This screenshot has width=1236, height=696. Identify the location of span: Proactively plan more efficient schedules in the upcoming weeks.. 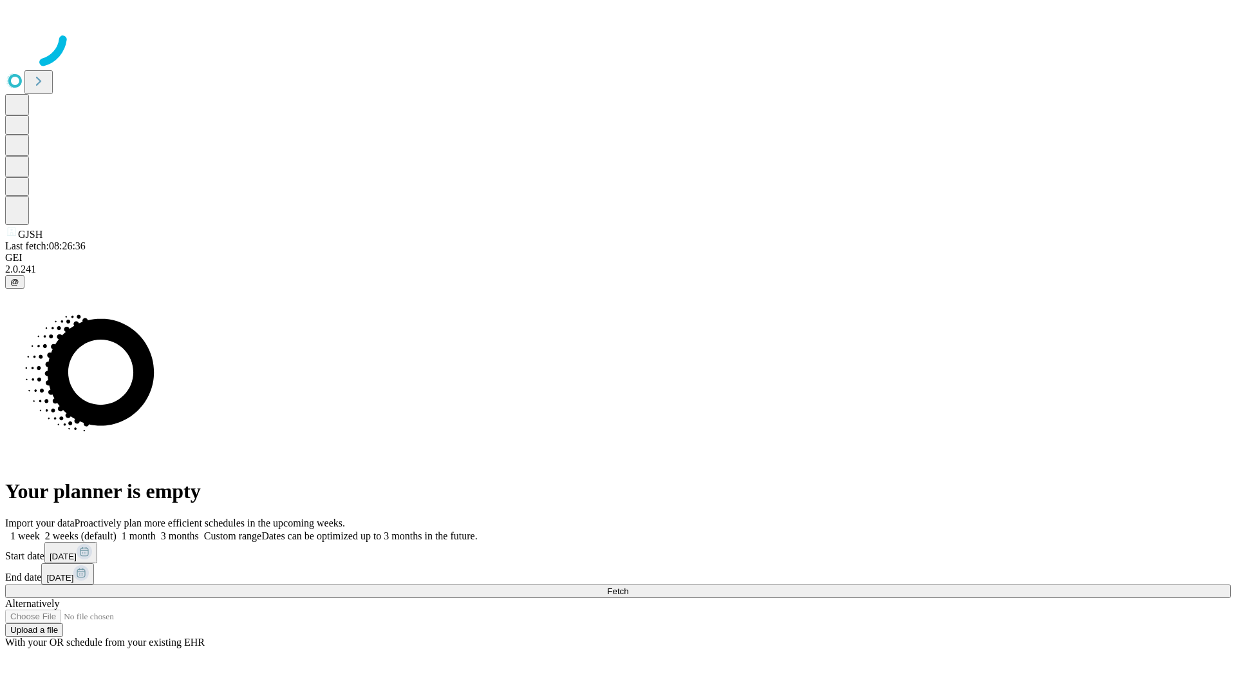
(210, 522).